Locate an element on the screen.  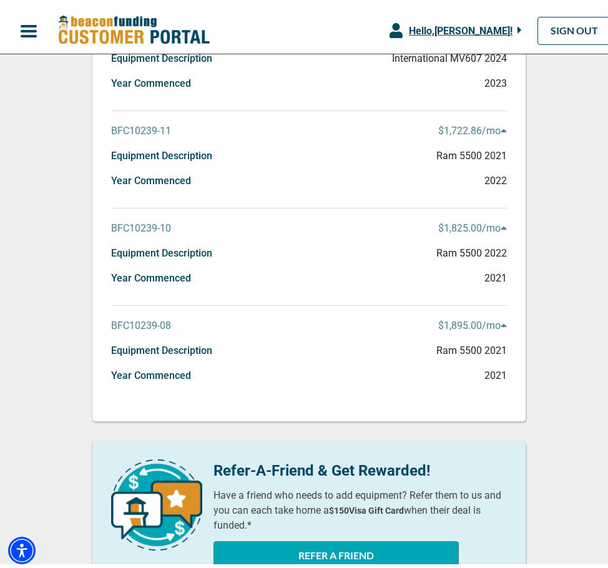
p: $1,722.86 /mo is located at coordinates (472, 127).